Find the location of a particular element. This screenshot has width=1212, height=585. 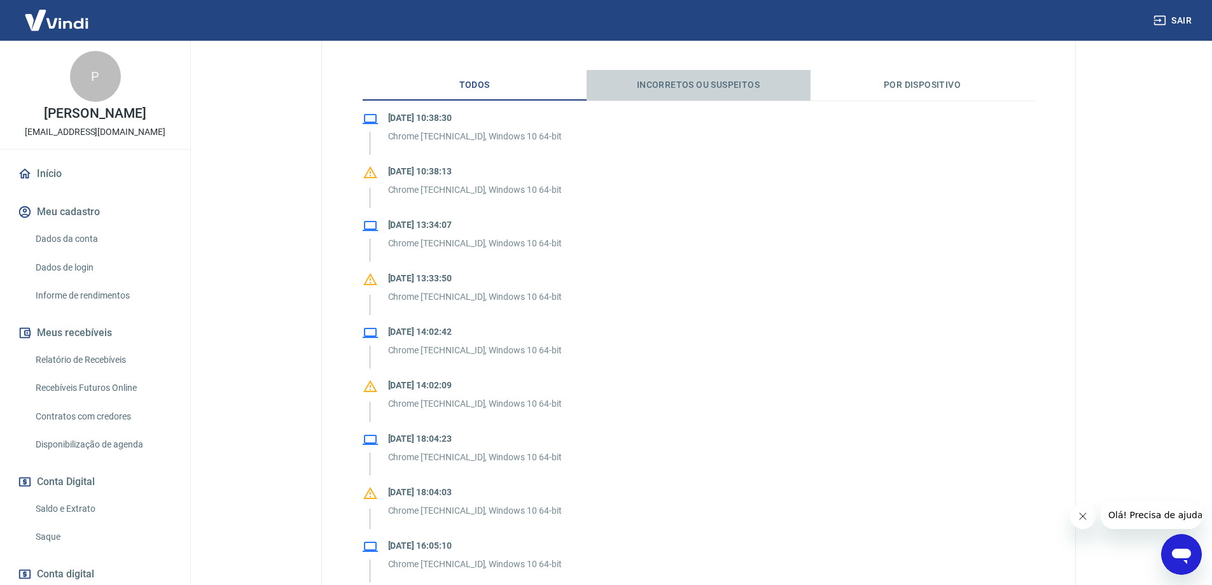

button: Todos is located at coordinates (475, 85).